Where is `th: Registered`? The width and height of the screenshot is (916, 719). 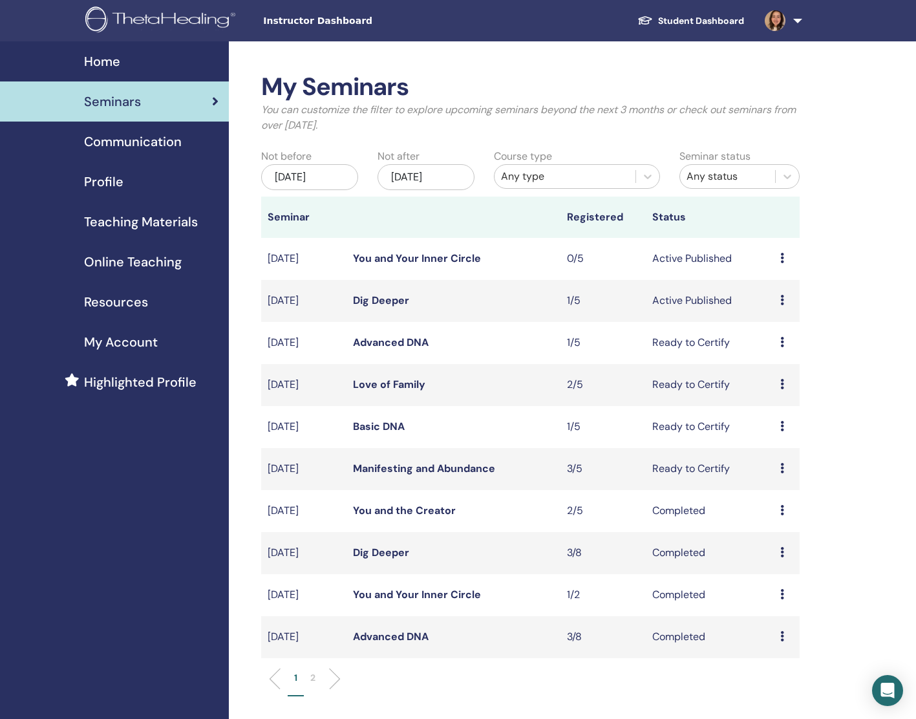 th: Registered is located at coordinates (603, 217).